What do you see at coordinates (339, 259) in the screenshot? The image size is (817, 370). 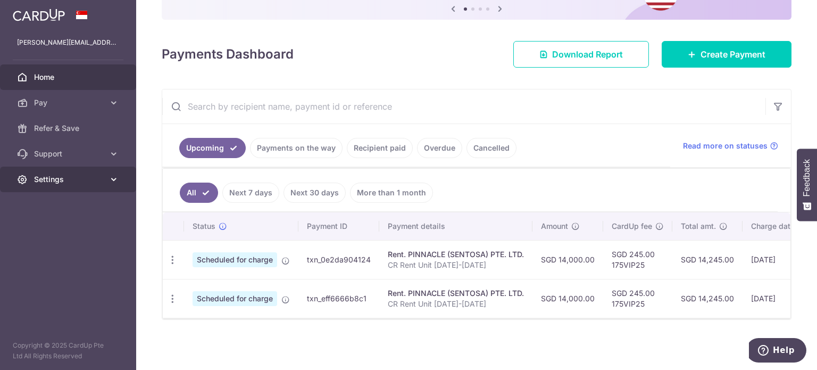 I see `td: txn_0e2da904124` at bounding box center [339, 259].